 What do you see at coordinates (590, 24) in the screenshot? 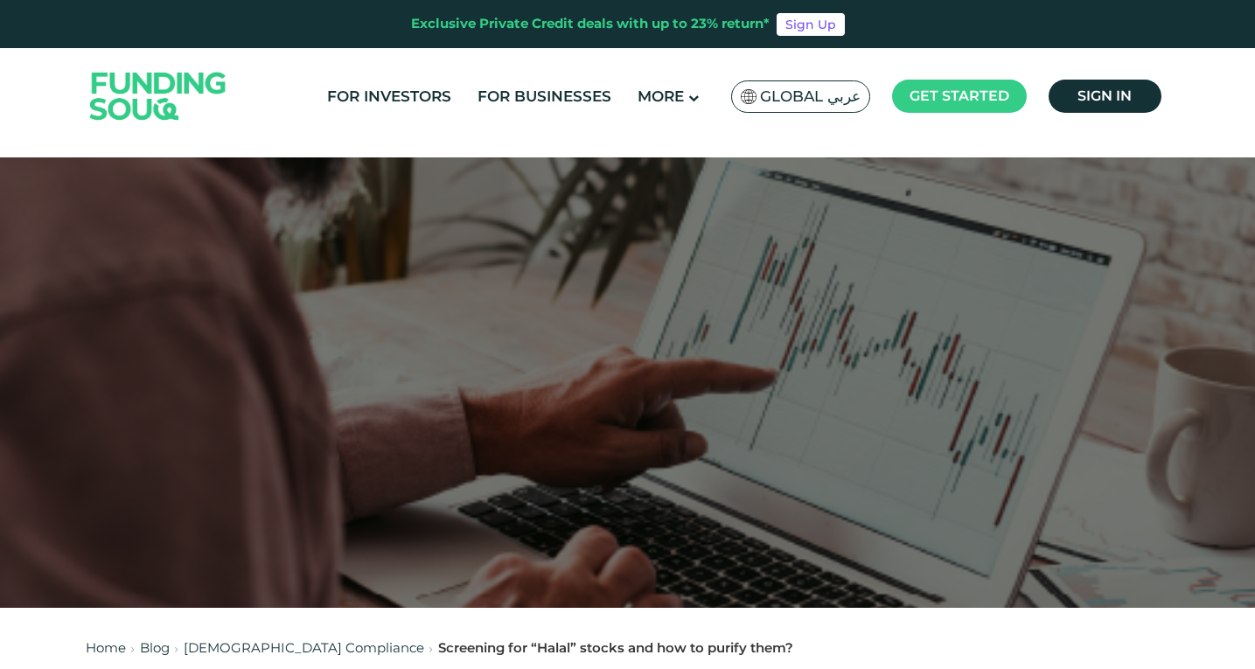
I see `div: Exclusive Private Credit deals with up to 23% return*` at bounding box center [590, 24].